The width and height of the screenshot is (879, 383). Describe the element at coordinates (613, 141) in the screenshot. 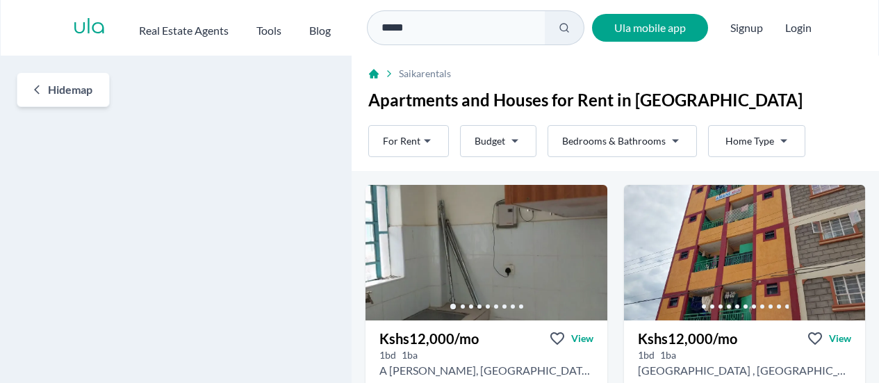

I see `span: Bedrooms & Bathrooms` at that location.